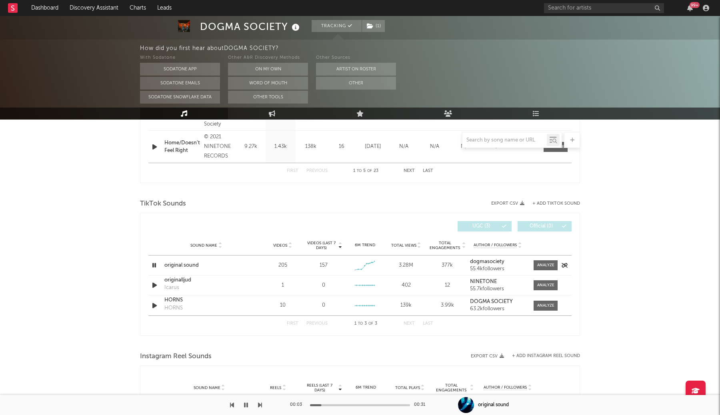 The height and width of the screenshot is (415, 720). What do you see at coordinates (447, 306) in the screenshot?
I see `div: 3.99k` at bounding box center [447, 306].